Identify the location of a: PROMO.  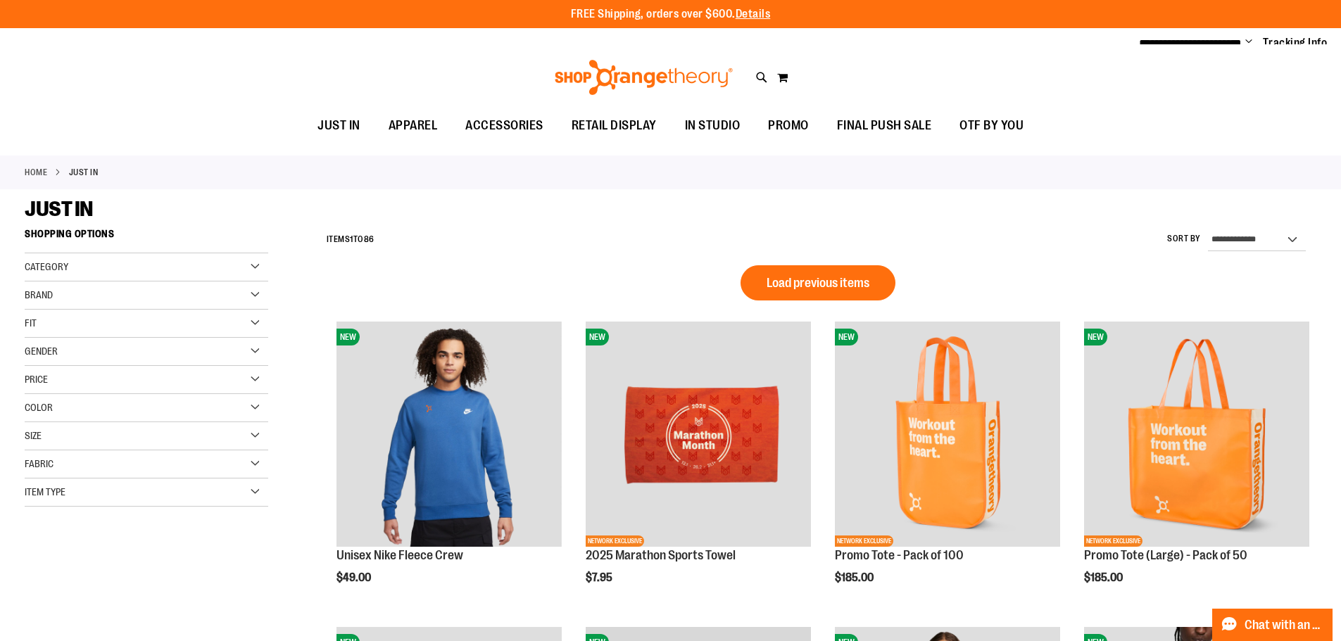
(788, 126).